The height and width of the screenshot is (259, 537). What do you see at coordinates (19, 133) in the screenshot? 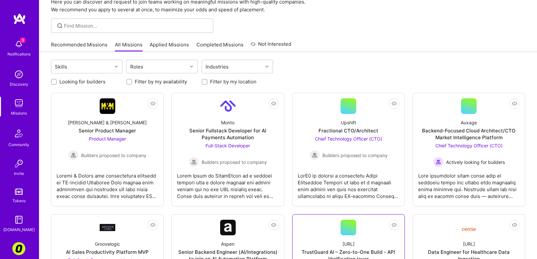
I see `img: Community` at bounding box center [19, 133].